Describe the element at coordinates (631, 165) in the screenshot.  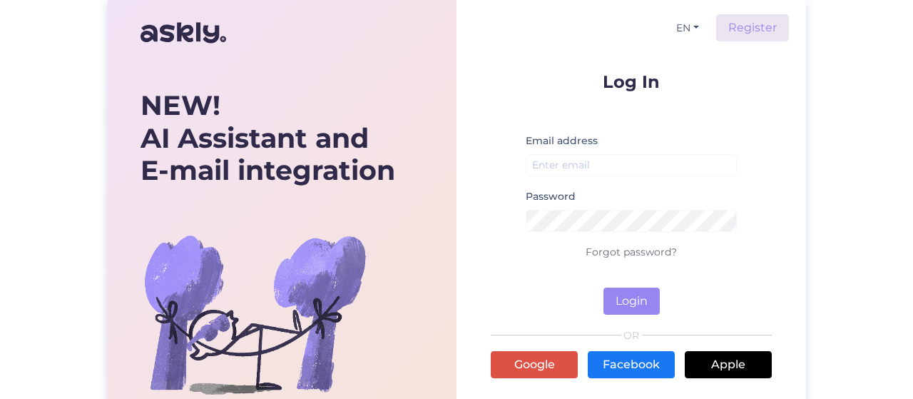
I see `input: Enter email` at that location.